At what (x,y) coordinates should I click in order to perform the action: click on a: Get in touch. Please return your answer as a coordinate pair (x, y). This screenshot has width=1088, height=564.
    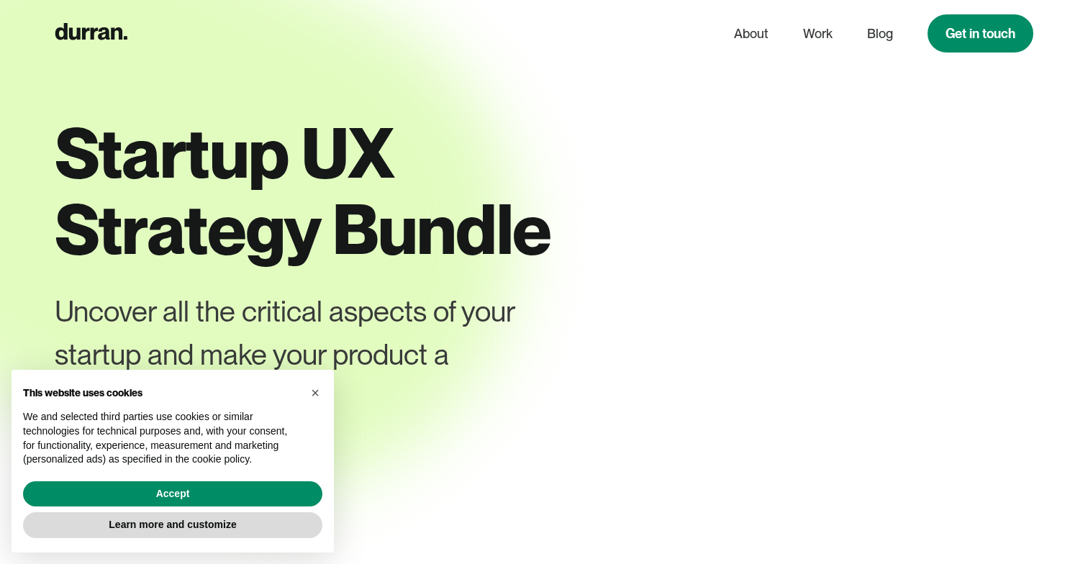
    Looking at the image, I should click on (980, 33).